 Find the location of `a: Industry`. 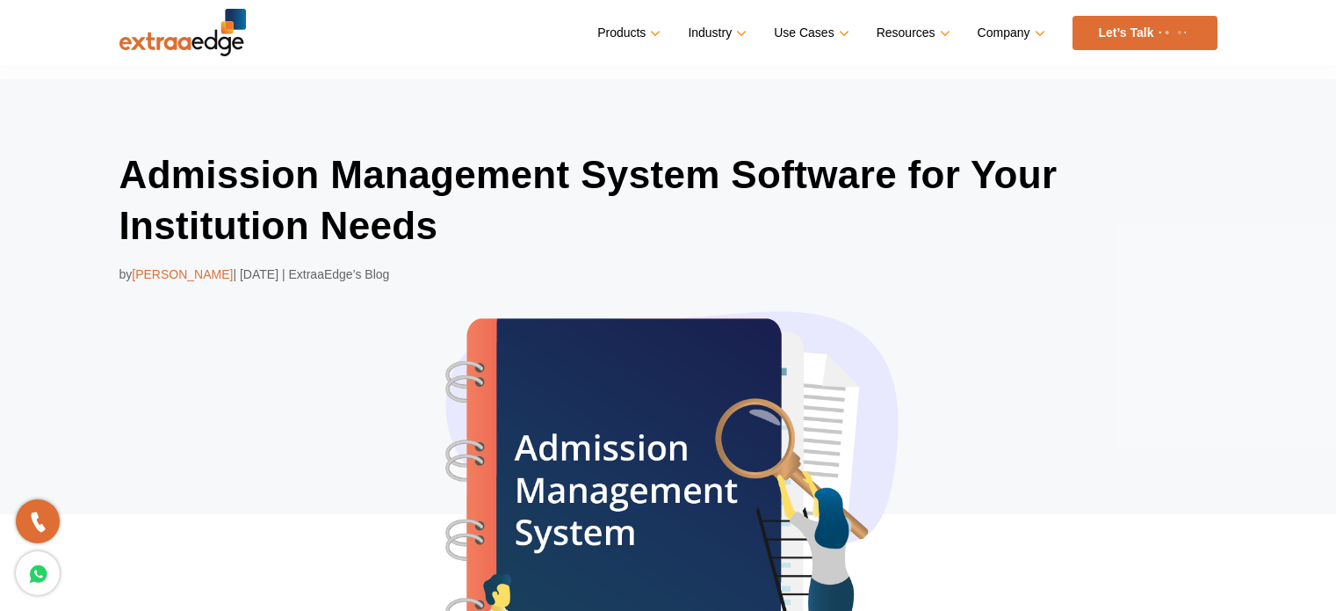

a: Industry is located at coordinates (715, 33).